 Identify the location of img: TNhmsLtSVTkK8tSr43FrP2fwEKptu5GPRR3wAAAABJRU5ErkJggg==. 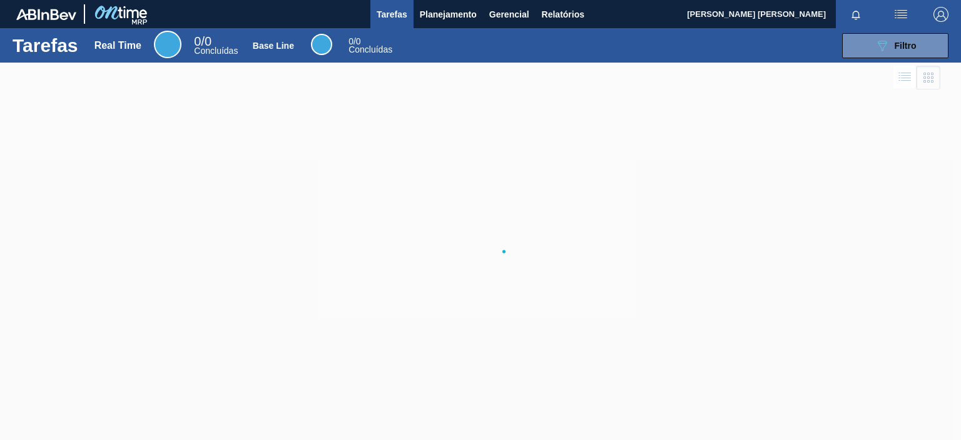
(46, 14).